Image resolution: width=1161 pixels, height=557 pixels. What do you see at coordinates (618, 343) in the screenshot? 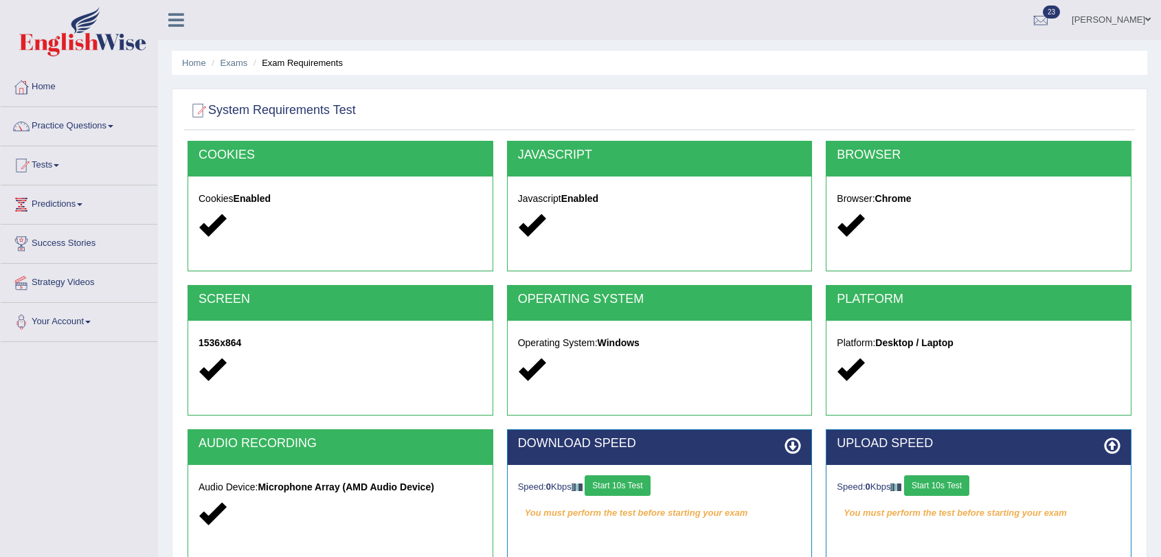
I see `strong: Windows` at bounding box center [618, 343].